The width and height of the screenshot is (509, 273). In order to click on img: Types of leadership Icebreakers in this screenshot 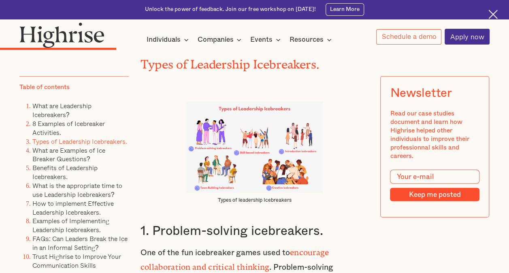, I will do `click(254, 147)`.